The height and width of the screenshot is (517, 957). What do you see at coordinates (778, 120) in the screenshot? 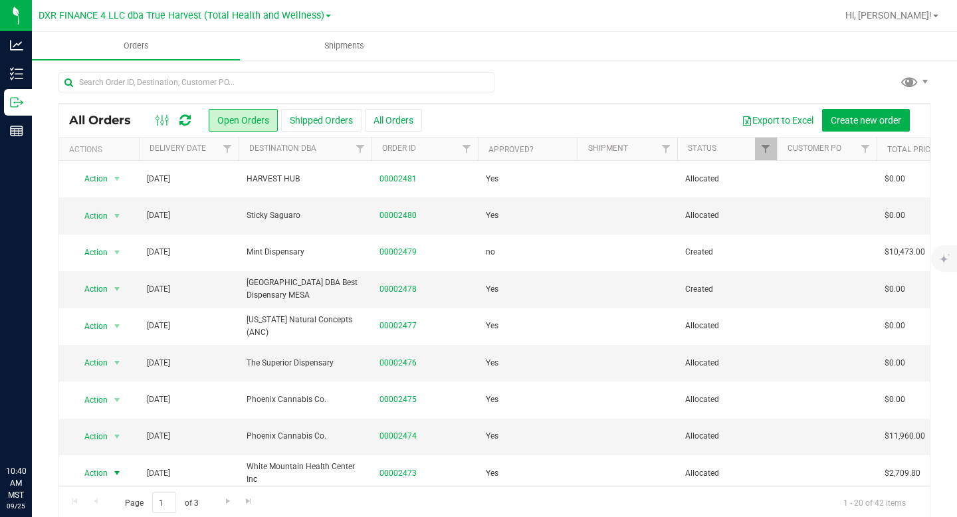
I see `button: Export to Excel` at bounding box center [778, 120].